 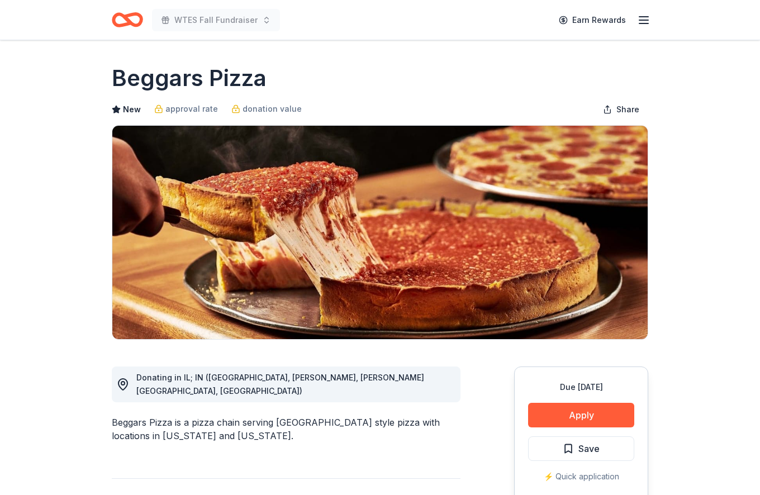 I want to click on a: Earn Rewards, so click(x=592, y=20).